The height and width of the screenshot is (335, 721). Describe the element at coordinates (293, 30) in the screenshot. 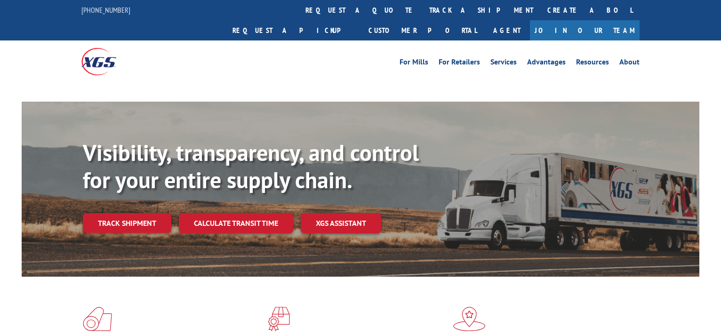

I see `a: Request a pickup` at that location.